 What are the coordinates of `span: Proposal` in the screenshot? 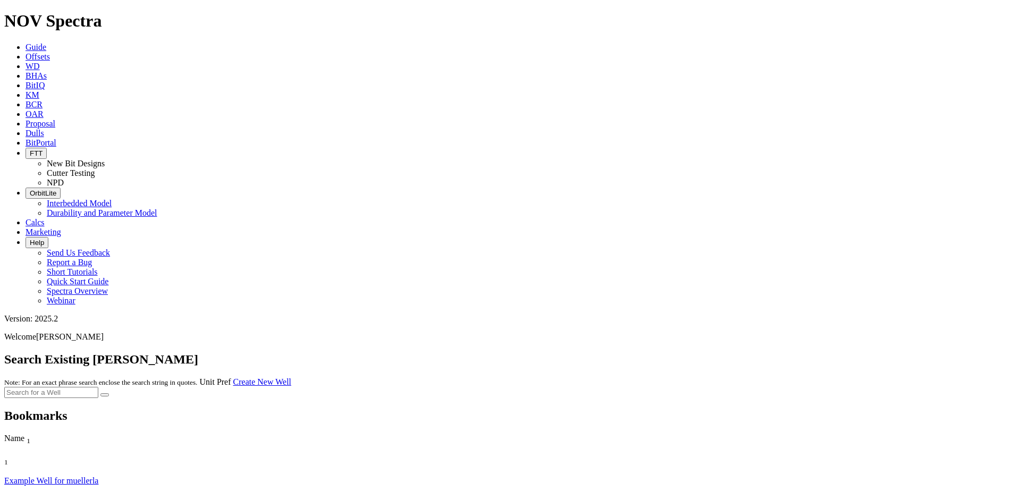 It's located at (40, 123).